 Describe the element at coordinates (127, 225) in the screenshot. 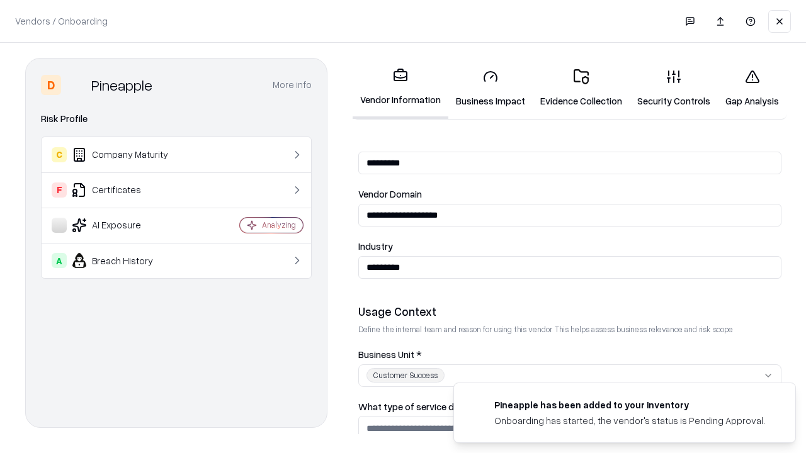

I see `div: AI Exposure` at that location.